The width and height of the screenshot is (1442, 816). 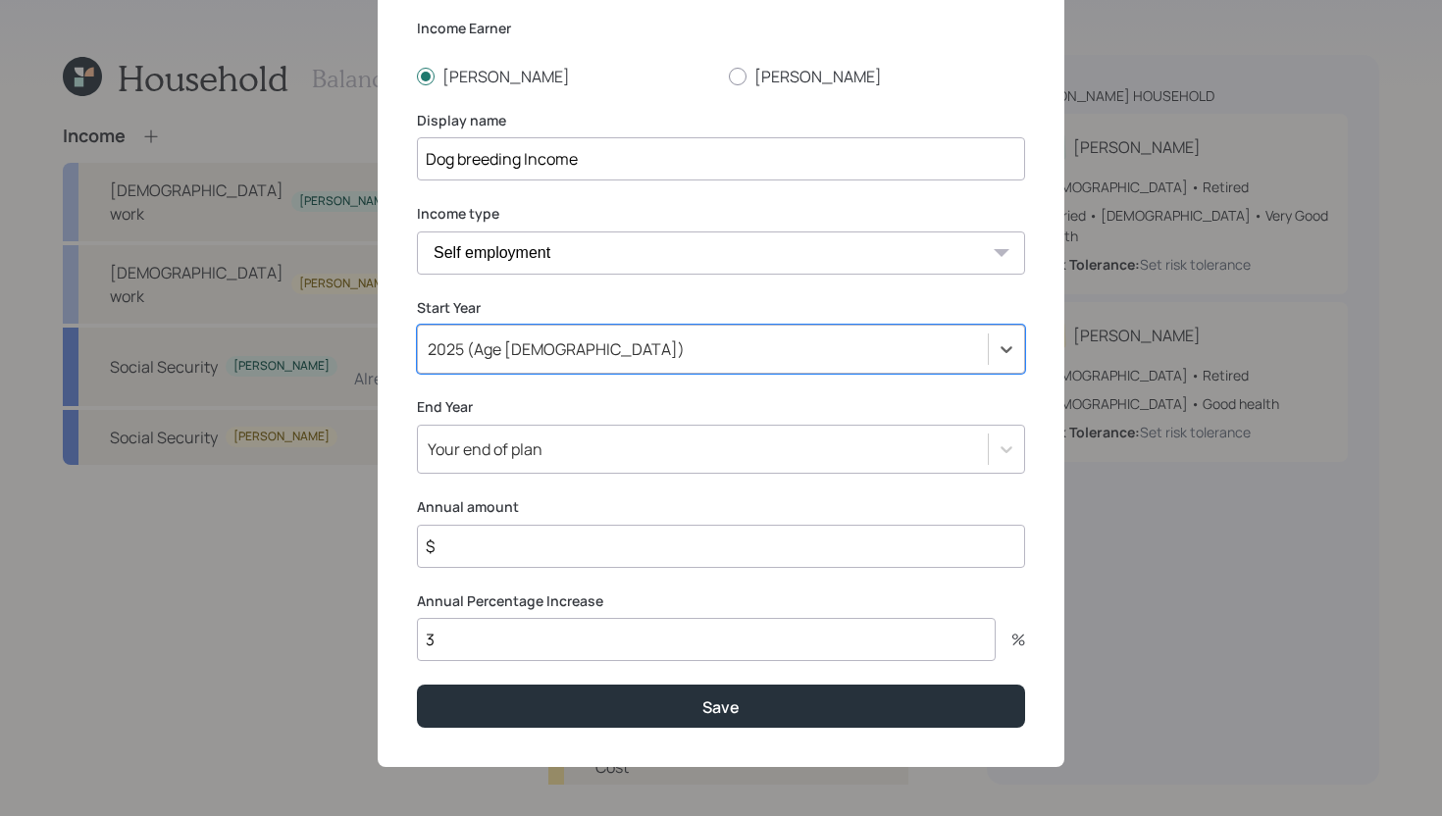 What do you see at coordinates (721, 308) in the screenshot?
I see `label: Start Year` at bounding box center [721, 308].